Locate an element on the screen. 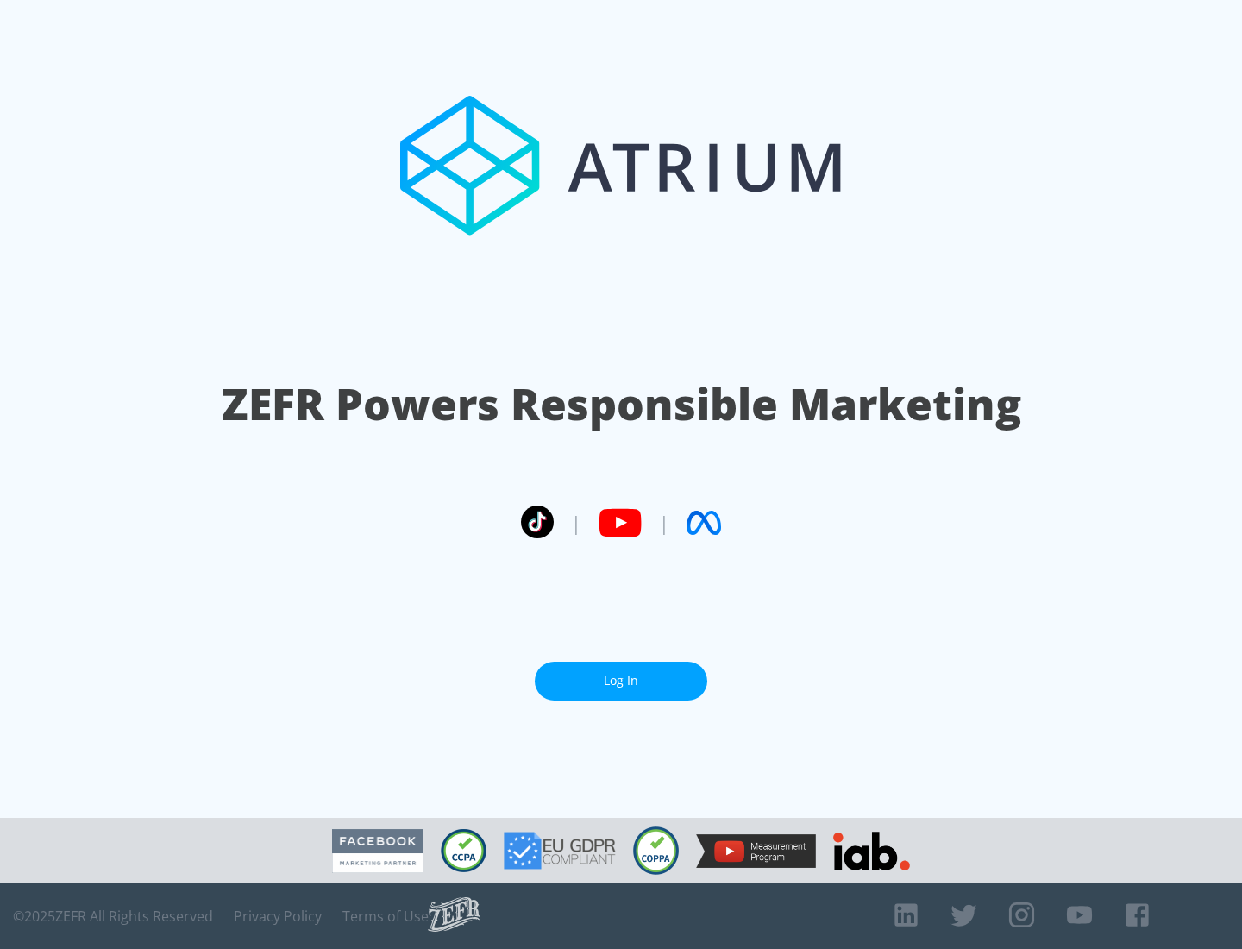 The width and height of the screenshot is (1242, 949). h1: ZEFR Powers Responsible Marketing is located at coordinates (621, 404).